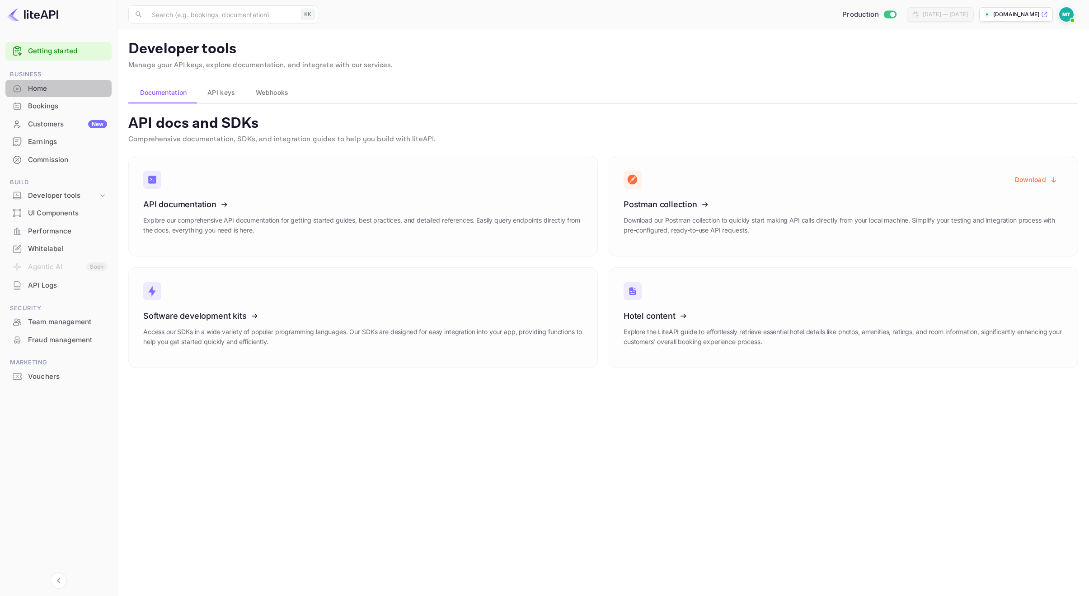 The image size is (1089, 596). What do you see at coordinates (164, 93) in the screenshot?
I see `span: Documentation` at bounding box center [164, 93].